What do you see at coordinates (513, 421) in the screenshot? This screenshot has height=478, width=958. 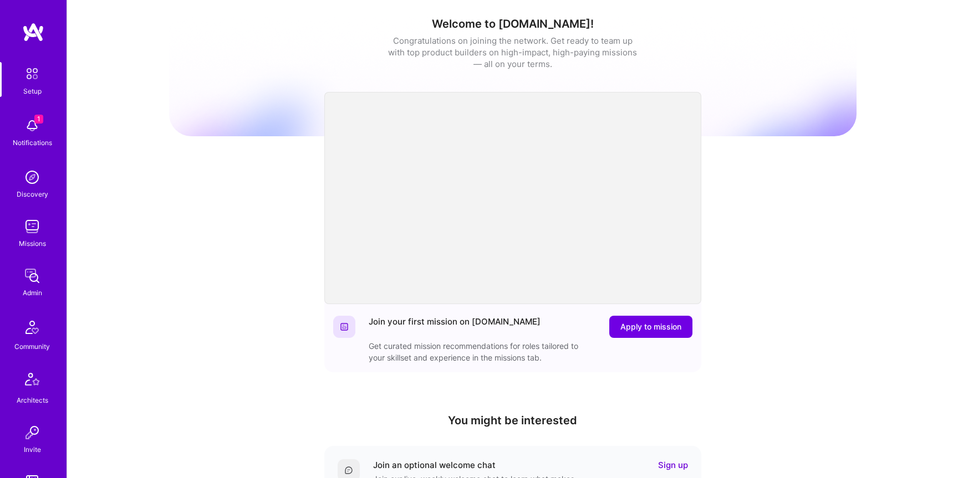 I see `h4: You might be interested` at bounding box center [513, 421].